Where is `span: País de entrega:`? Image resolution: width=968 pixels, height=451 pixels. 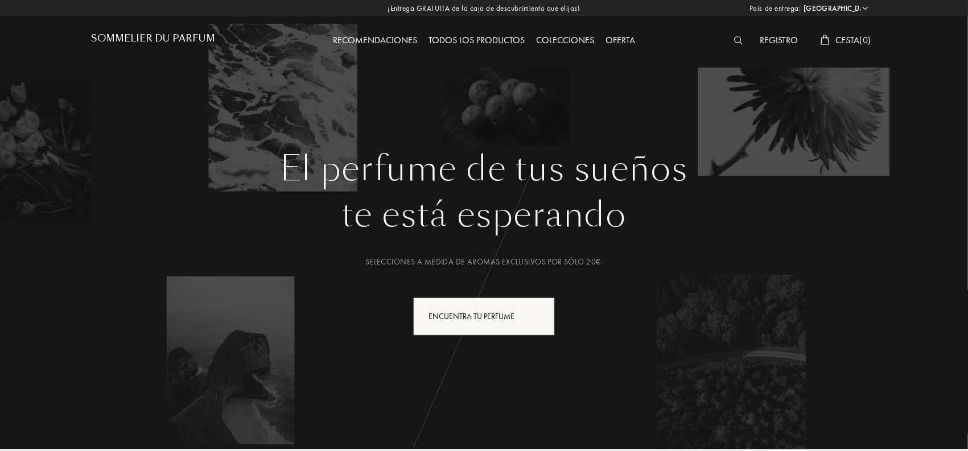
span: País de entrega: is located at coordinates (775, 9).